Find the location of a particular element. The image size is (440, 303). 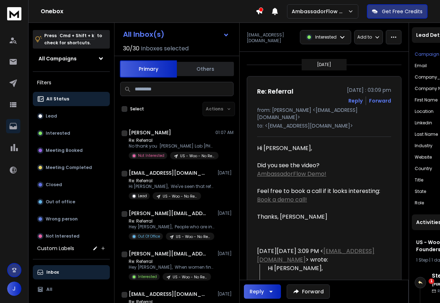

p: Add to is located at coordinates (365, 37).